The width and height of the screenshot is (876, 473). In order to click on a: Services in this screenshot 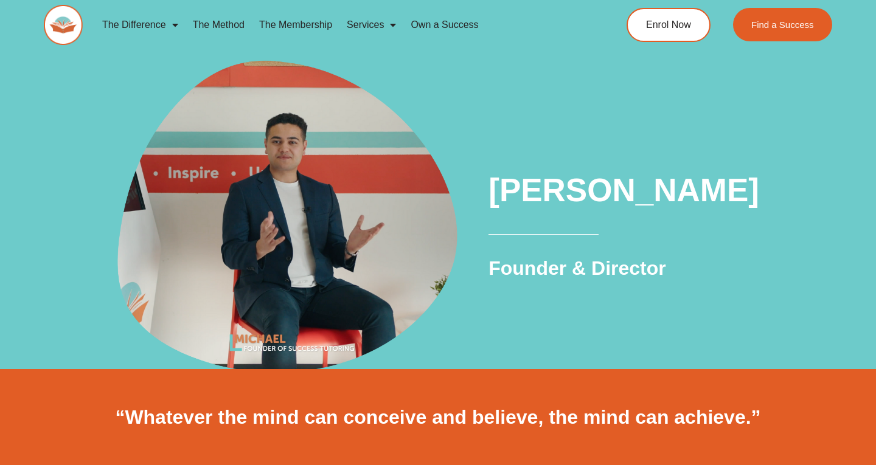, I will do `click(371, 25)`.